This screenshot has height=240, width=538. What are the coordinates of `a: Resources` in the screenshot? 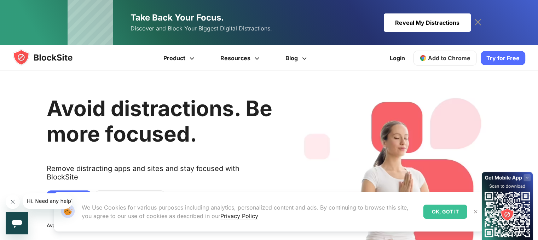 It's located at (241, 58).